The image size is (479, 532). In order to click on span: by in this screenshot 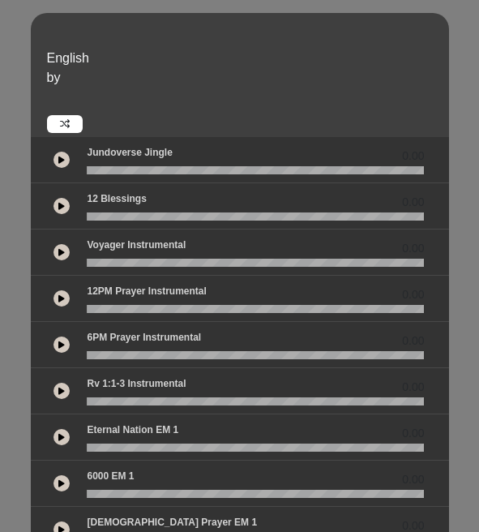, I will do `click(54, 77)`.